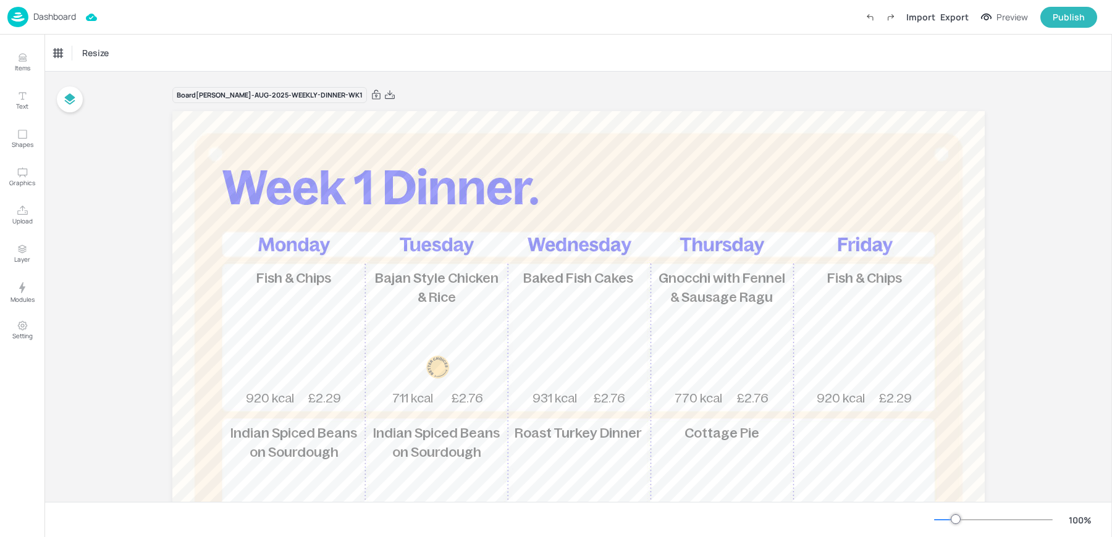 This screenshot has width=1112, height=537. I want to click on span: 931 kcal, so click(555, 398).